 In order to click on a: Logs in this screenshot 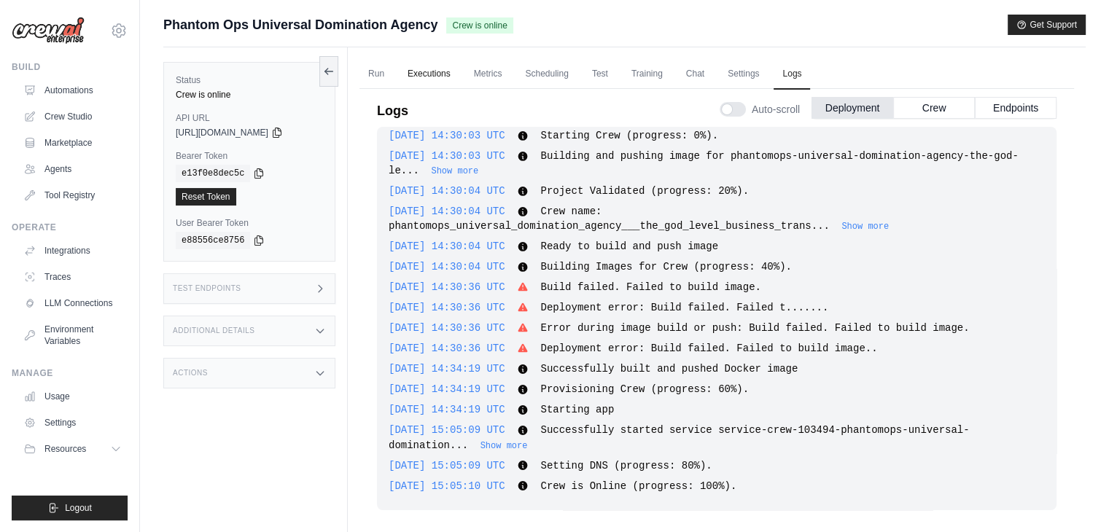, I will do `click(792, 74)`.